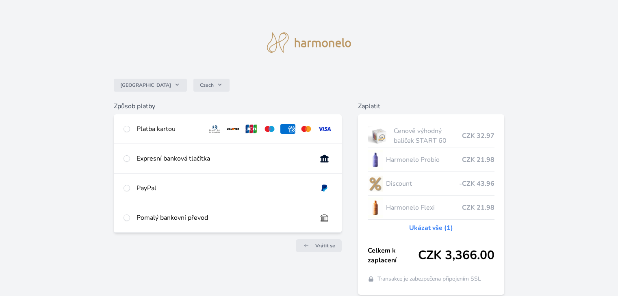  Describe the element at coordinates (324, 188) in the screenshot. I see `img: paypal.svg` at that location.